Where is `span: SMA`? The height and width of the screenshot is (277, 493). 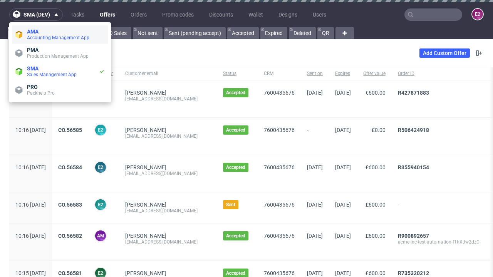
span: SMA is located at coordinates (33, 69).